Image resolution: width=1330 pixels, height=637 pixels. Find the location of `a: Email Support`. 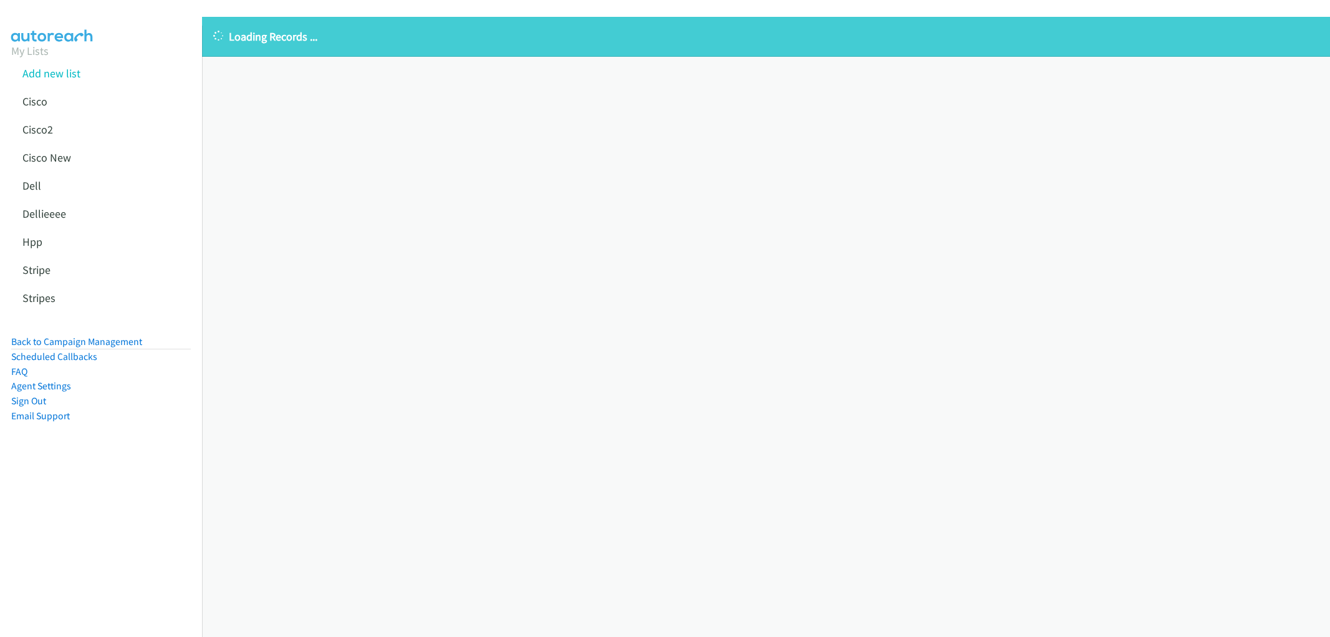

a: Email Support is located at coordinates (41, 415).